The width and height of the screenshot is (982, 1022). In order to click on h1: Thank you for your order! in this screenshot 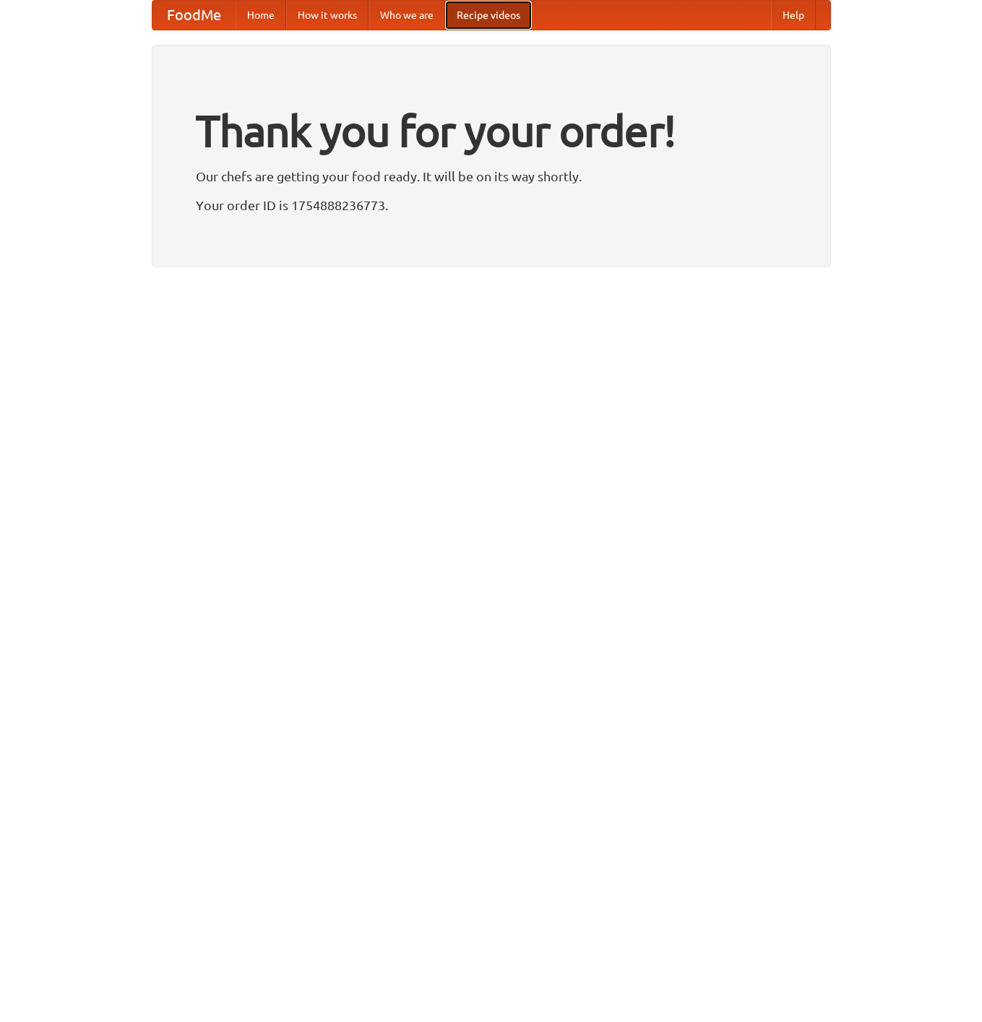, I will do `click(491, 131)`.